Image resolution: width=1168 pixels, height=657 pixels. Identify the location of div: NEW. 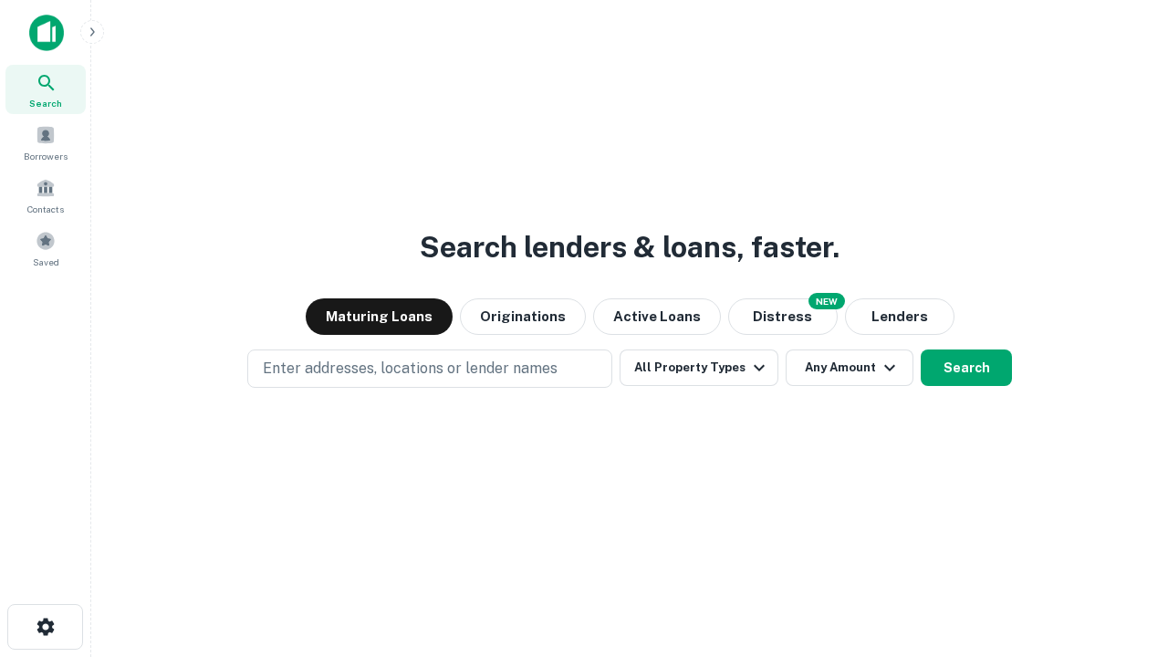
(826, 301).